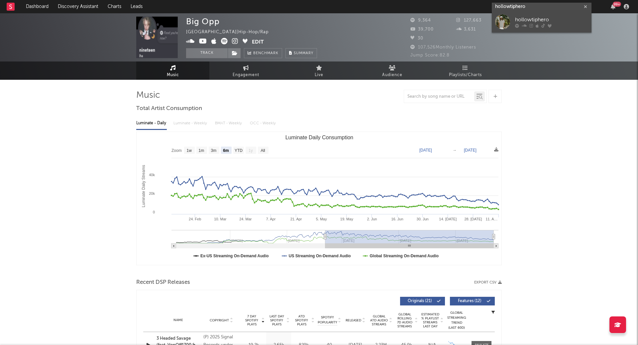 The image size is (638, 345). I want to click on span: 30, so click(416, 38).